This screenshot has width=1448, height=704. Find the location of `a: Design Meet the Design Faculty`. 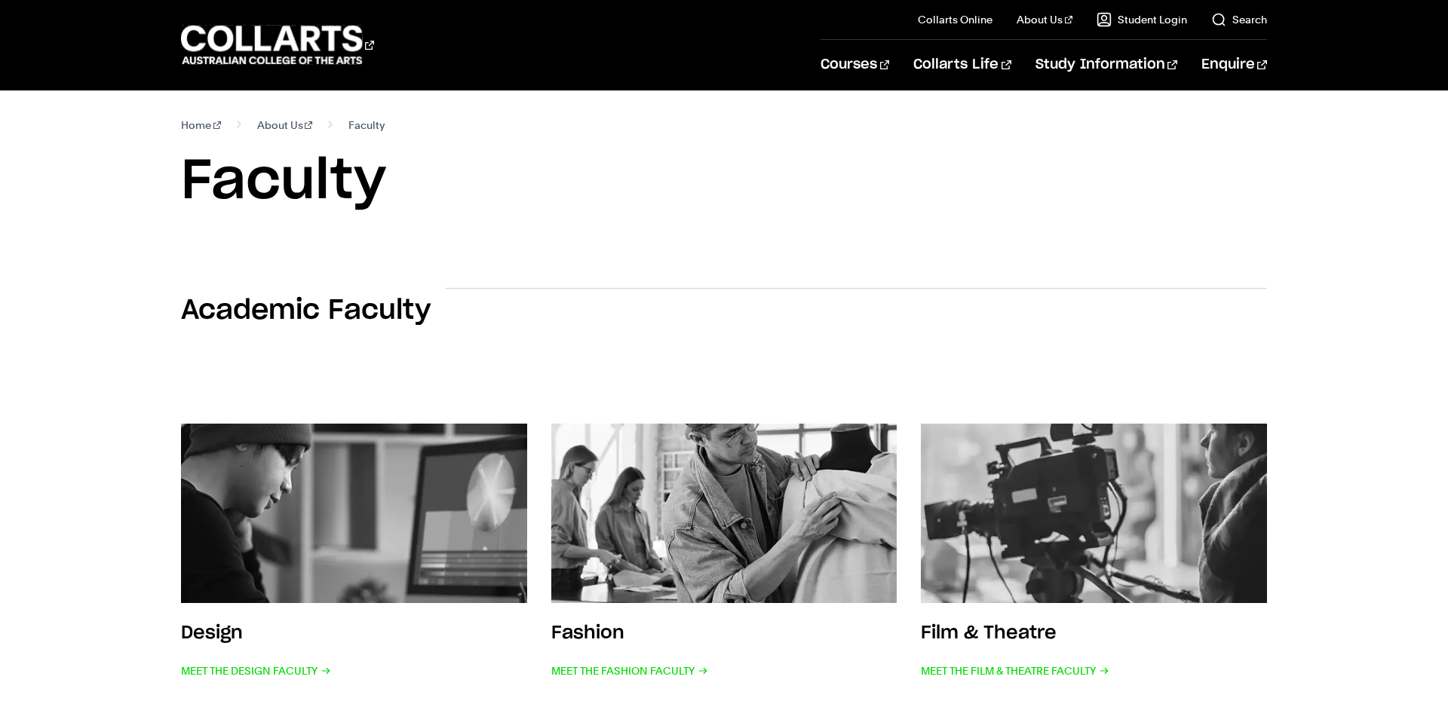

a: Design Meet the Design Faculty is located at coordinates (354, 553).